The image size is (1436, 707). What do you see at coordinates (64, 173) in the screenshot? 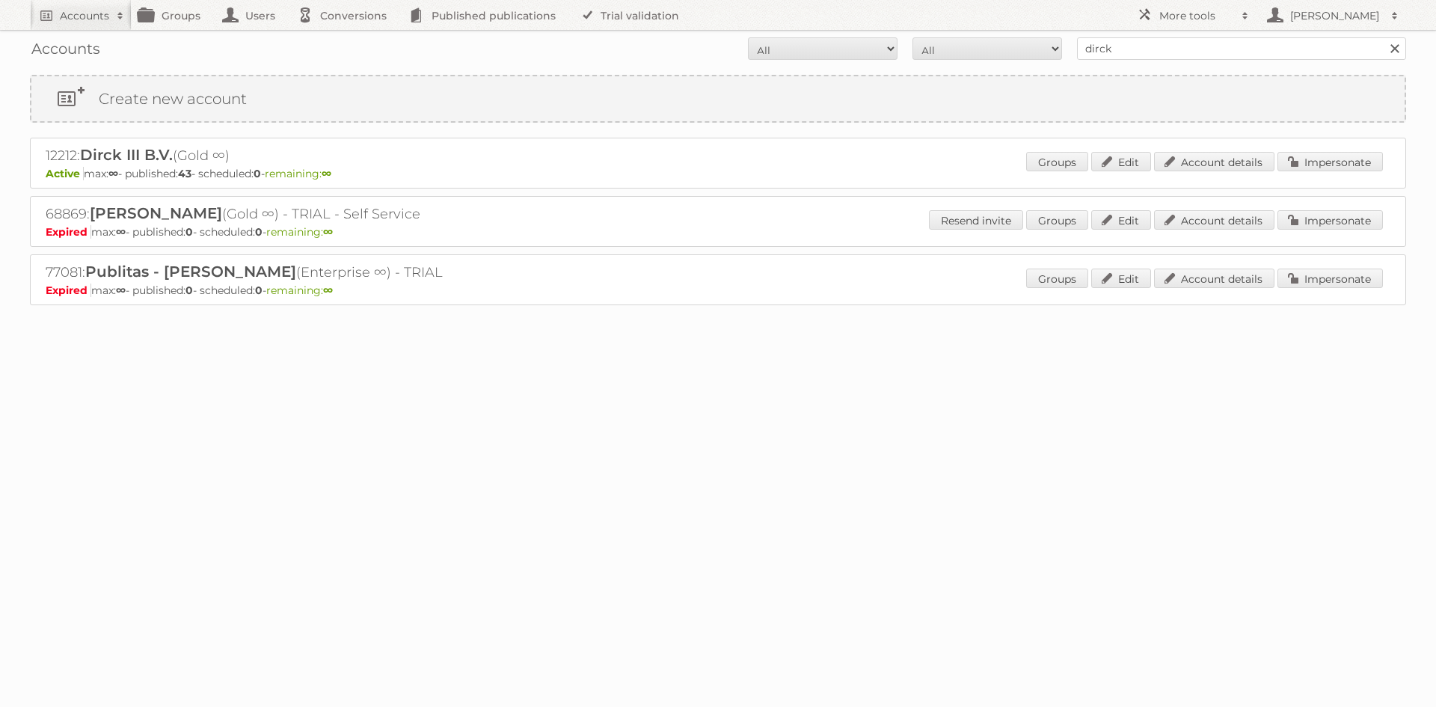
I see `span: Active` at bounding box center [64, 173].